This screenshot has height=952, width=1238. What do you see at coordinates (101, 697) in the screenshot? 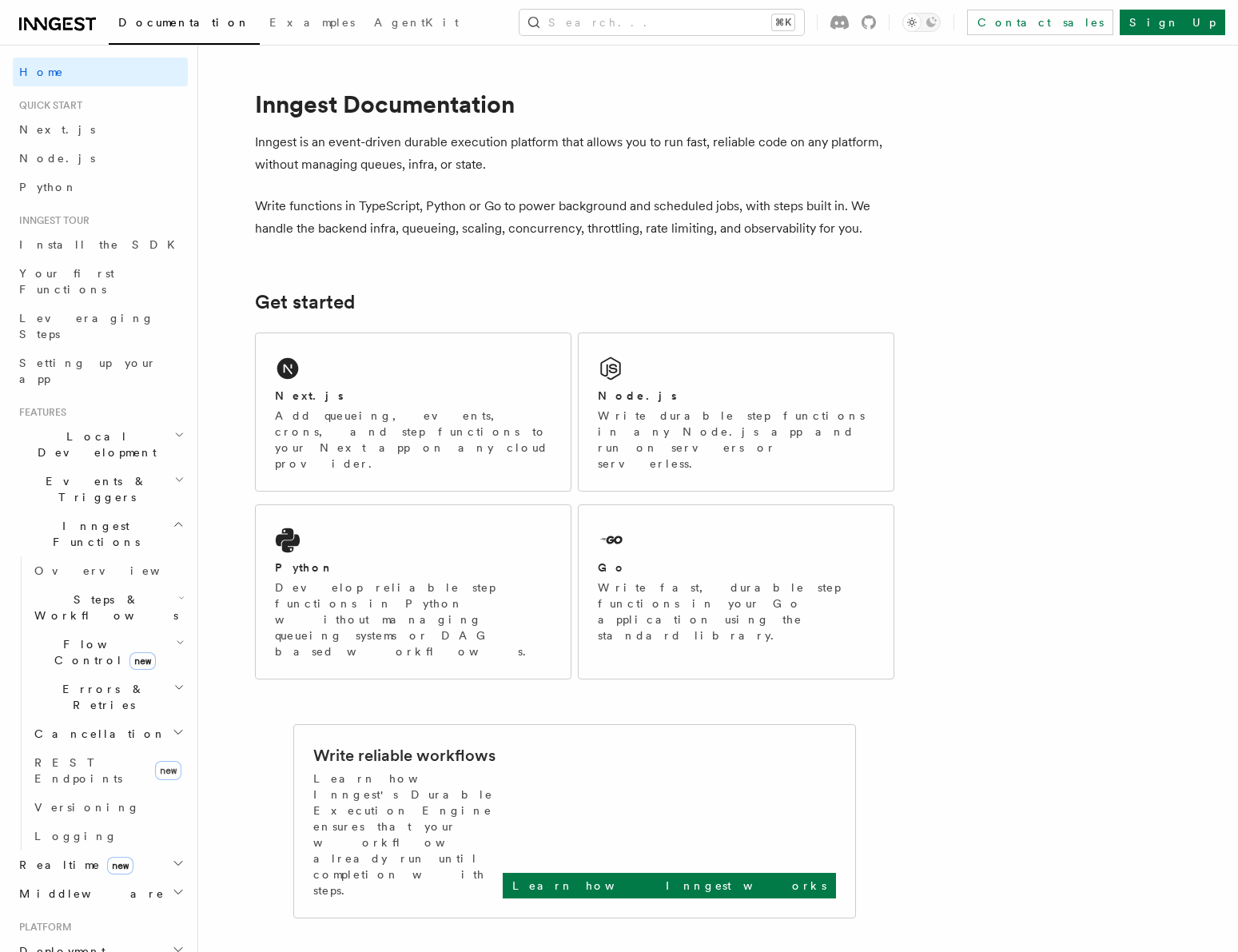
I see `span: Errors & Retries` at bounding box center [101, 697].